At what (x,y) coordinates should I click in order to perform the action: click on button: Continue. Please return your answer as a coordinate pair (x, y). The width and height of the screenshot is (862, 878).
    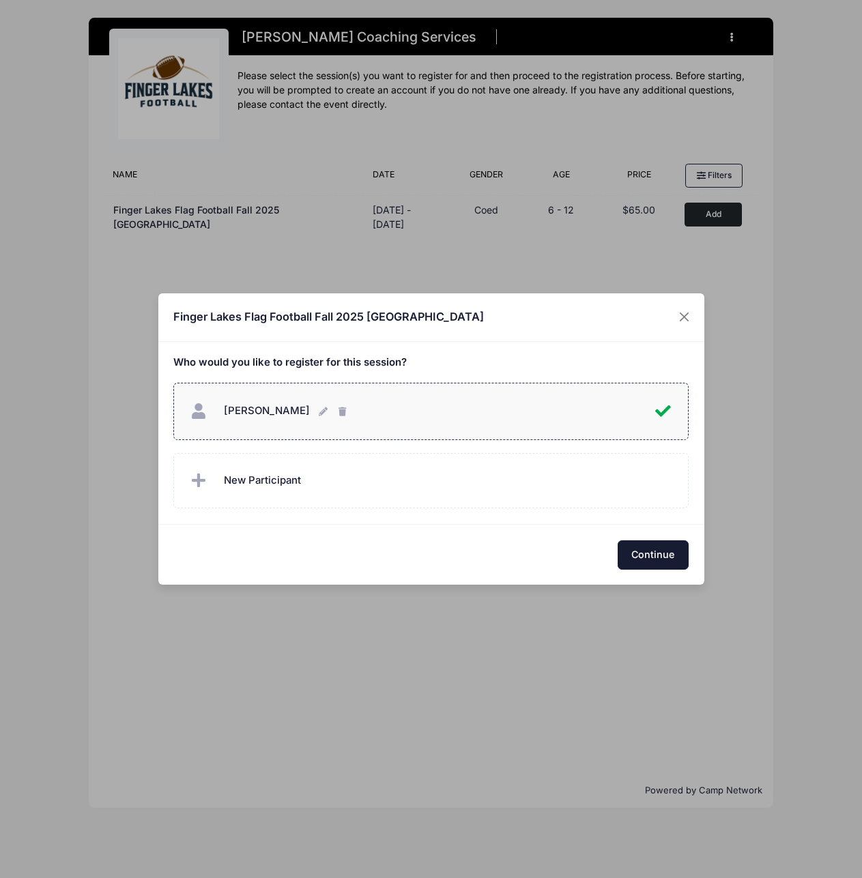
    Looking at the image, I should click on (653, 555).